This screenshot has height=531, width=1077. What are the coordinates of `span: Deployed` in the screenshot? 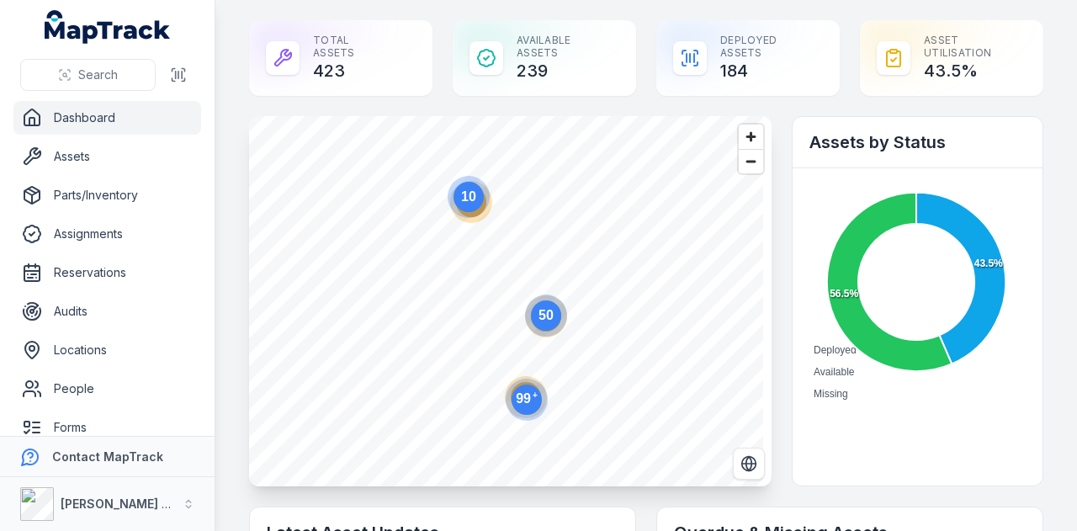 It's located at (835, 350).